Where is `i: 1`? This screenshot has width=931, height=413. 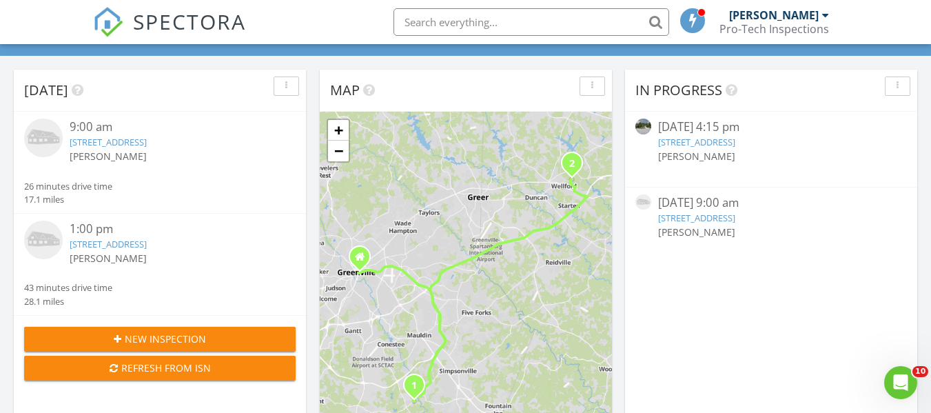 i: 1 is located at coordinates (414, 386).